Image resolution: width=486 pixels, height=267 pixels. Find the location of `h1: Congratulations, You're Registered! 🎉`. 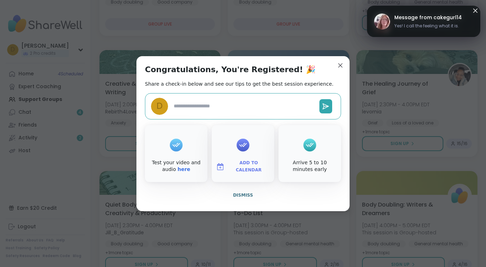

h1: Congratulations, You're Registered! 🎉 is located at coordinates (230, 70).